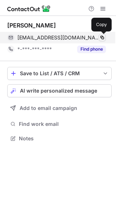  What do you see at coordinates (48, 108) in the screenshot?
I see `span: Add to email campaign` at bounding box center [48, 108].